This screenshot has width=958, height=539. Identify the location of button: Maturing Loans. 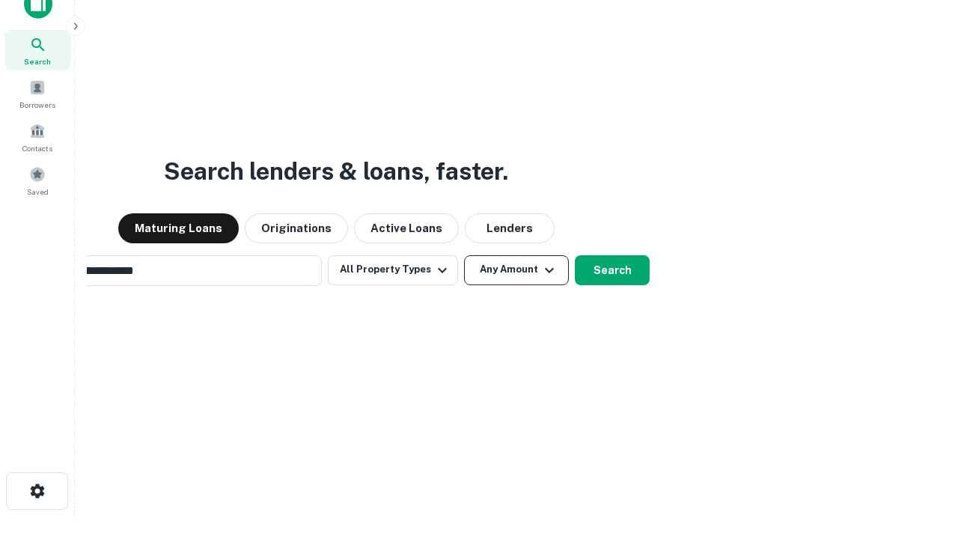
(178, 228).